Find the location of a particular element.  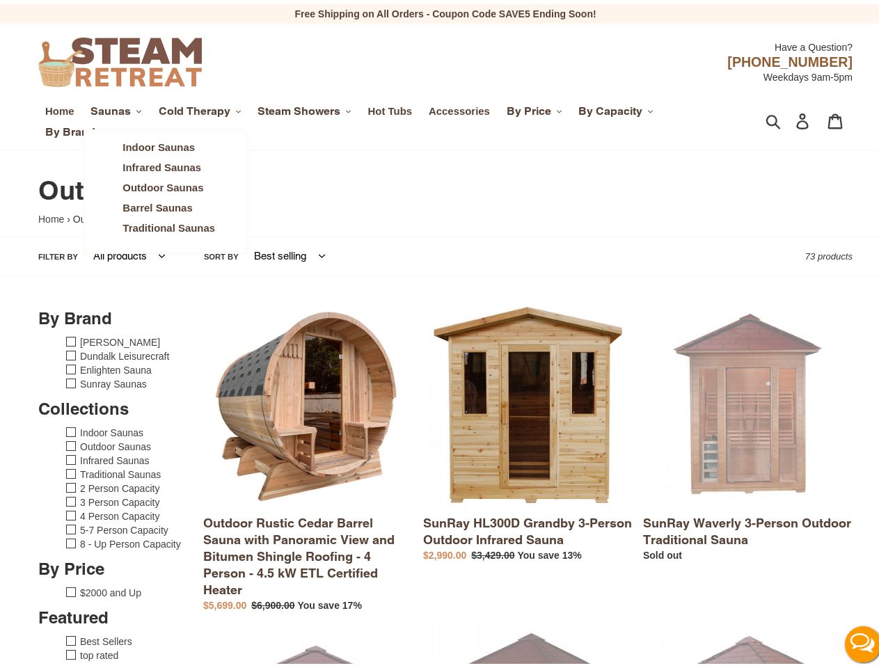

span: Weekdays 9am-5pm is located at coordinates (808, 73).